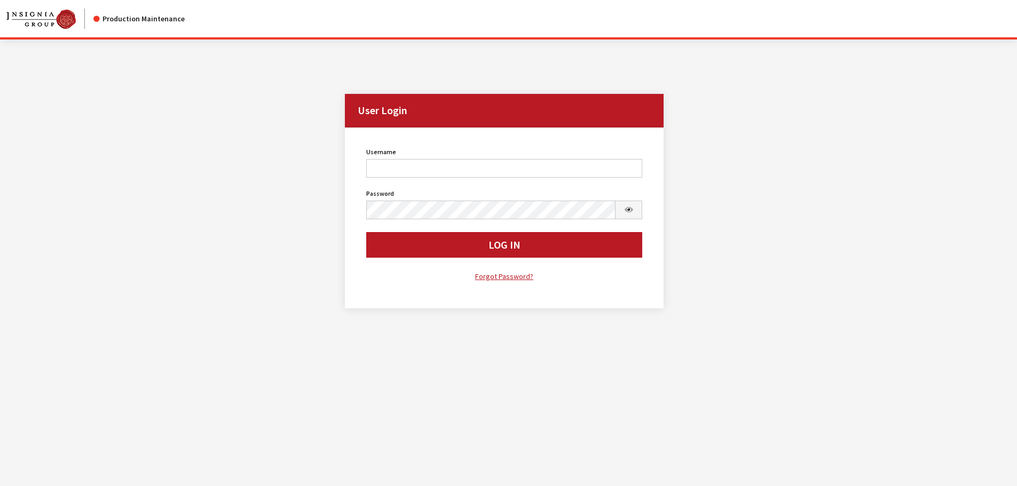 The image size is (1017, 486). Describe the element at coordinates (504, 110) in the screenshot. I see `h2: User Login` at that location.